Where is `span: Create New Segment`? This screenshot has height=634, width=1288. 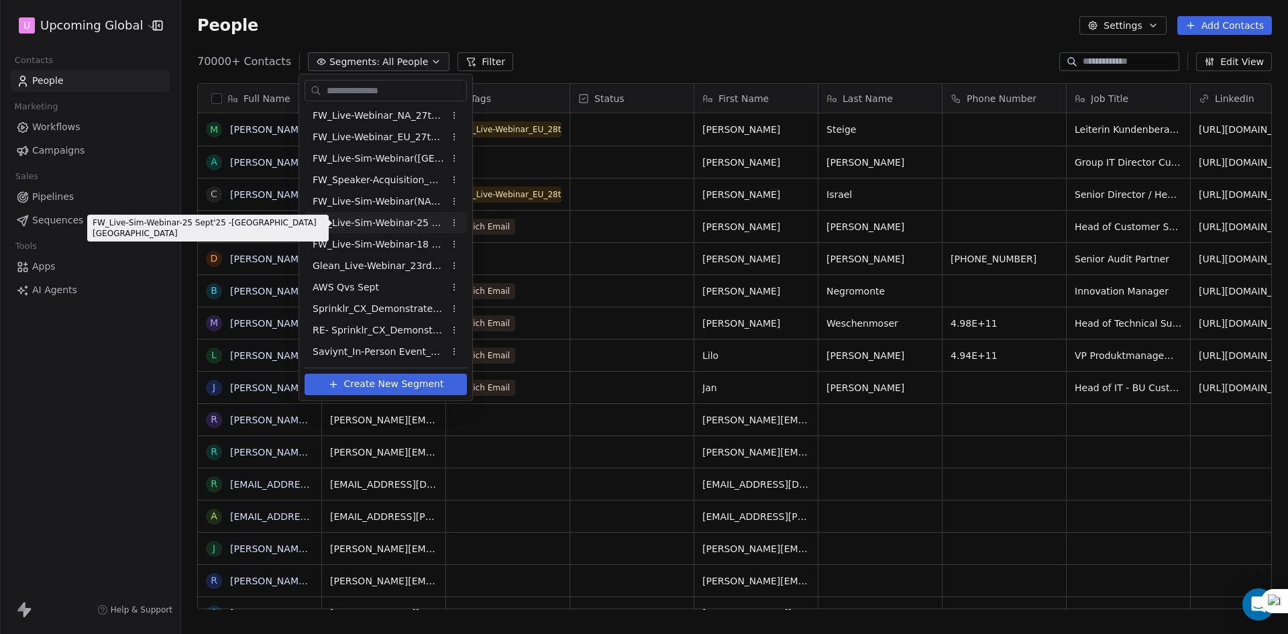 span: Create New Segment is located at coordinates (394, 384).